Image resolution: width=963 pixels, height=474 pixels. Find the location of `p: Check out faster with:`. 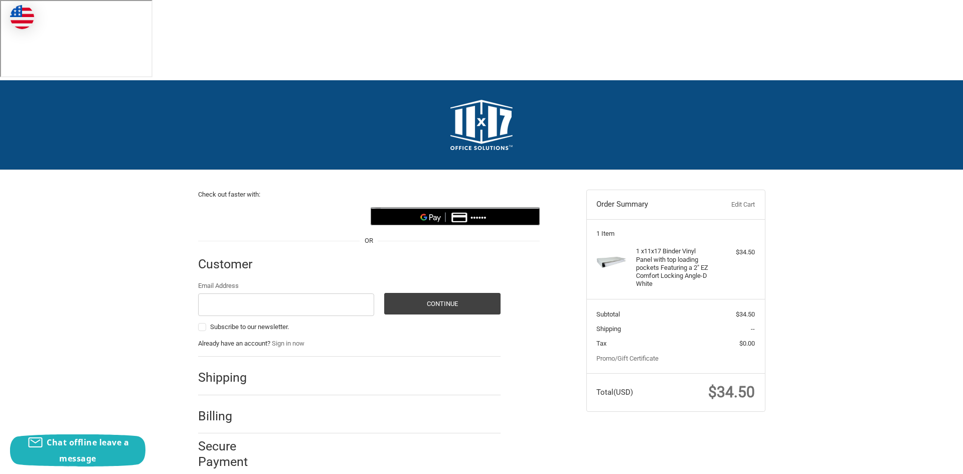

p: Check out faster with: is located at coordinates (369, 195).